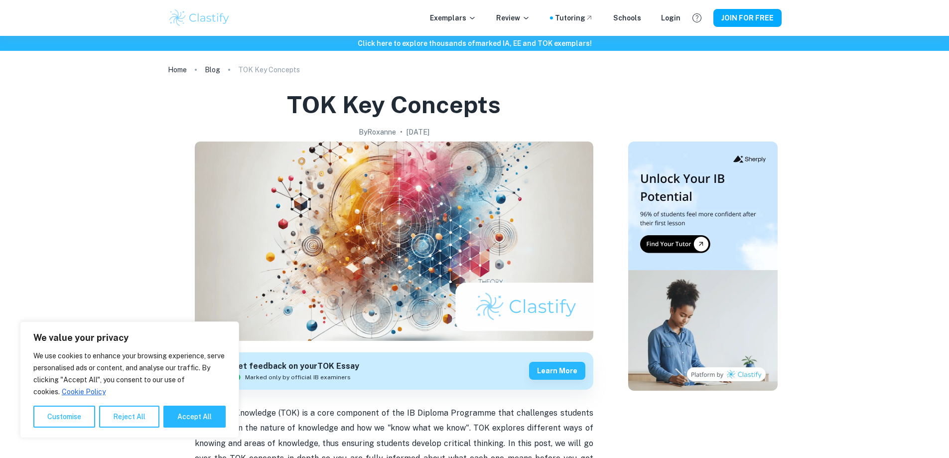 Image resolution: width=949 pixels, height=458 pixels. What do you see at coordinates (671, 18) in the screenshot?
I see `a: Login` at bounding box center [671, 18].